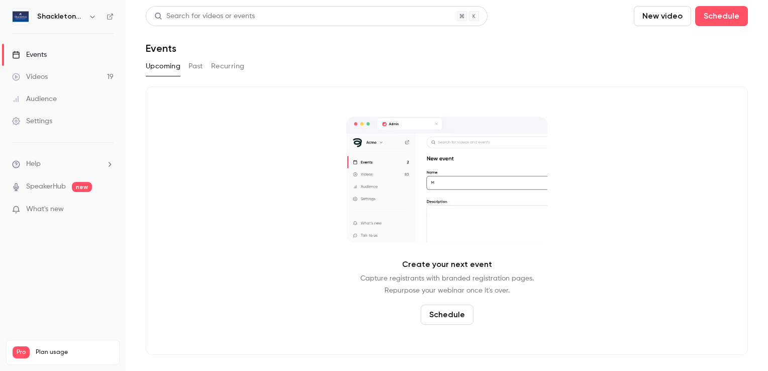 This screenshot has height=371, width=768. What do you see at coordinates (30, 77) in the screenshot?
I see `div: Videos` at bounding box center [30, 77].